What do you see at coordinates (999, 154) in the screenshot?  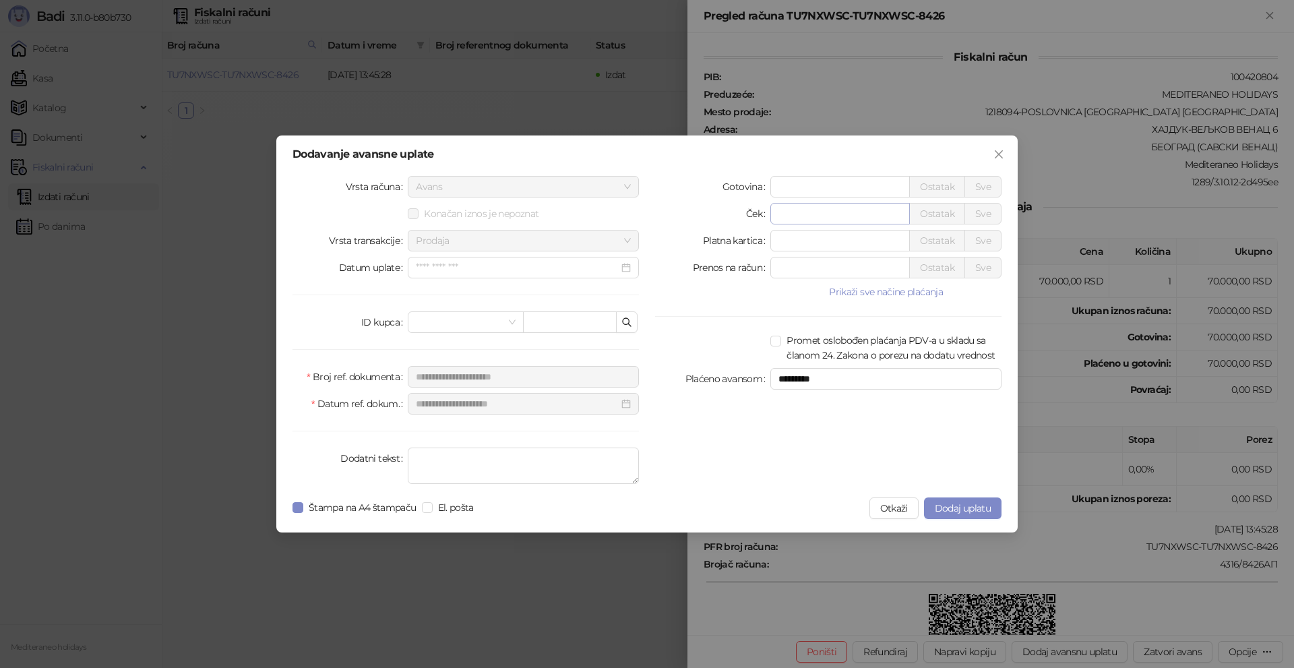 I see `span: close` at bounding box center [999, 154].